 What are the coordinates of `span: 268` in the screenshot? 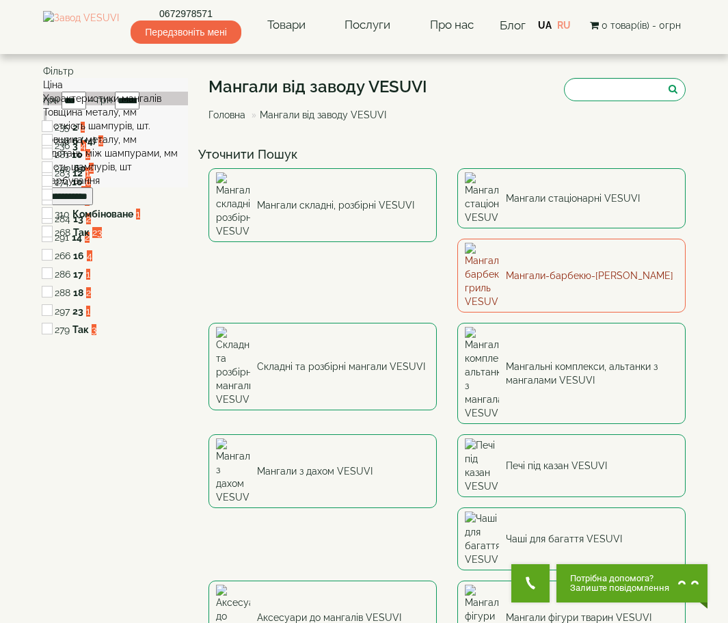 It's located at (62, 233).